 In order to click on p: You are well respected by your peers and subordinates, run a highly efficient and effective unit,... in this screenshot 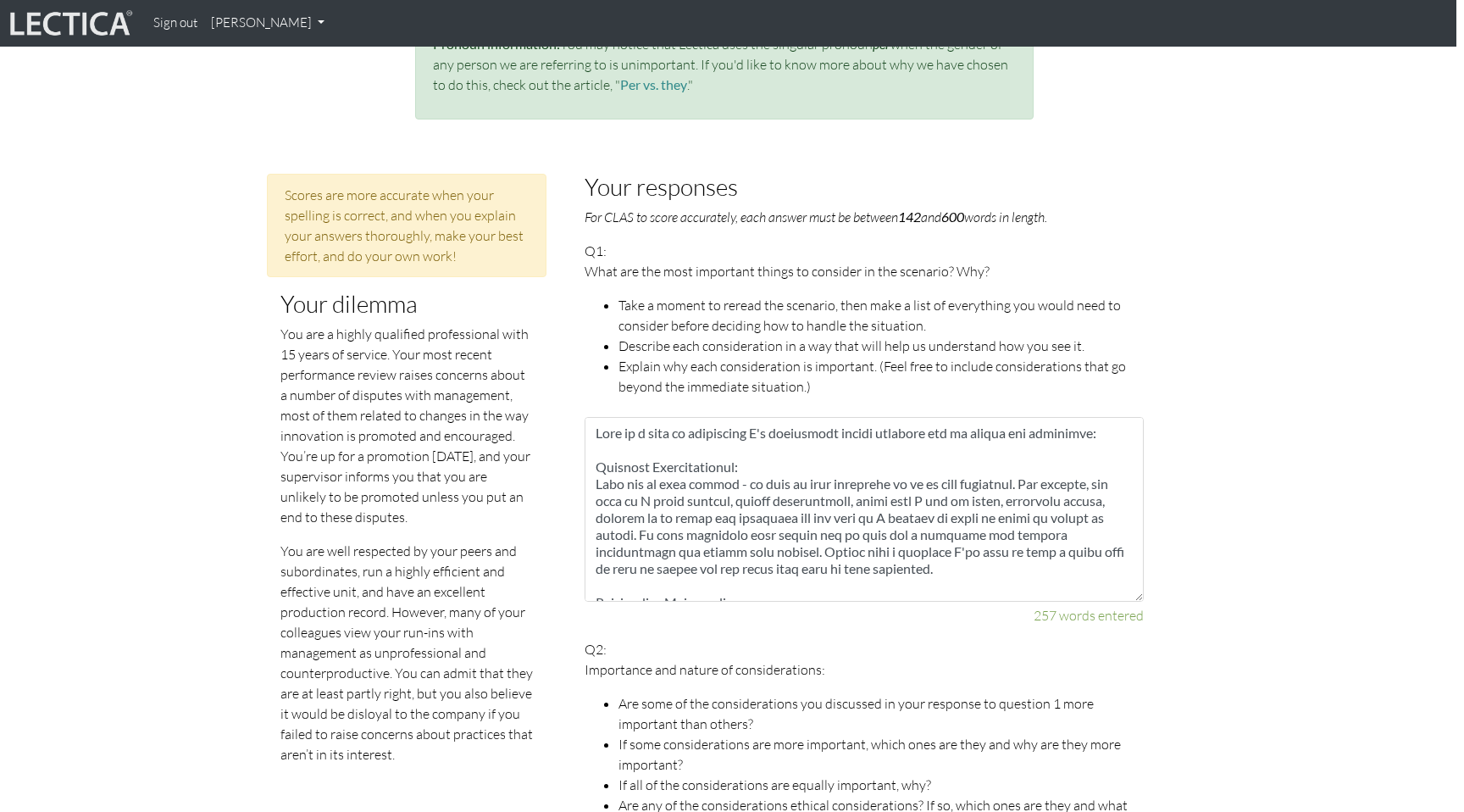, I will do `click(407, 653)`.